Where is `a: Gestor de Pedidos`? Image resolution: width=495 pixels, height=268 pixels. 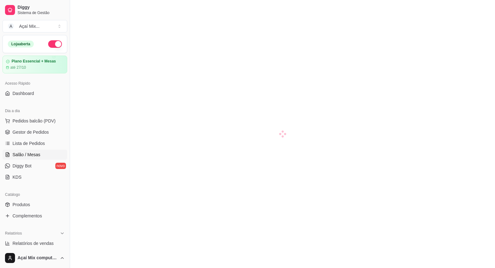 a: Gestor de Pedidos is located at coordinates (35, 132).